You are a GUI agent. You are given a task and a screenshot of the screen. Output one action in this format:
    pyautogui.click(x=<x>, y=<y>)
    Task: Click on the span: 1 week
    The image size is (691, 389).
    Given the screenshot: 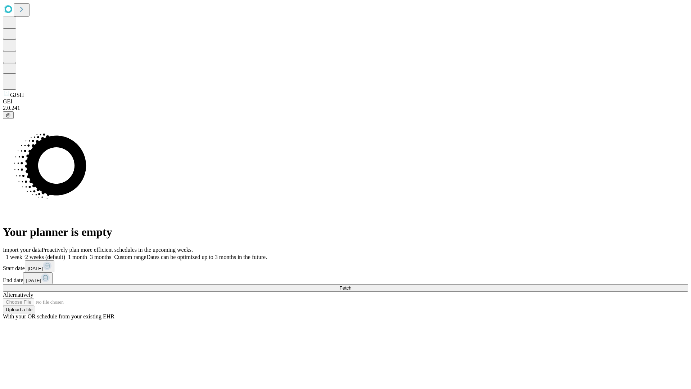 What is the action you would take?
    pyautogui.click(x=14, y=257)
    